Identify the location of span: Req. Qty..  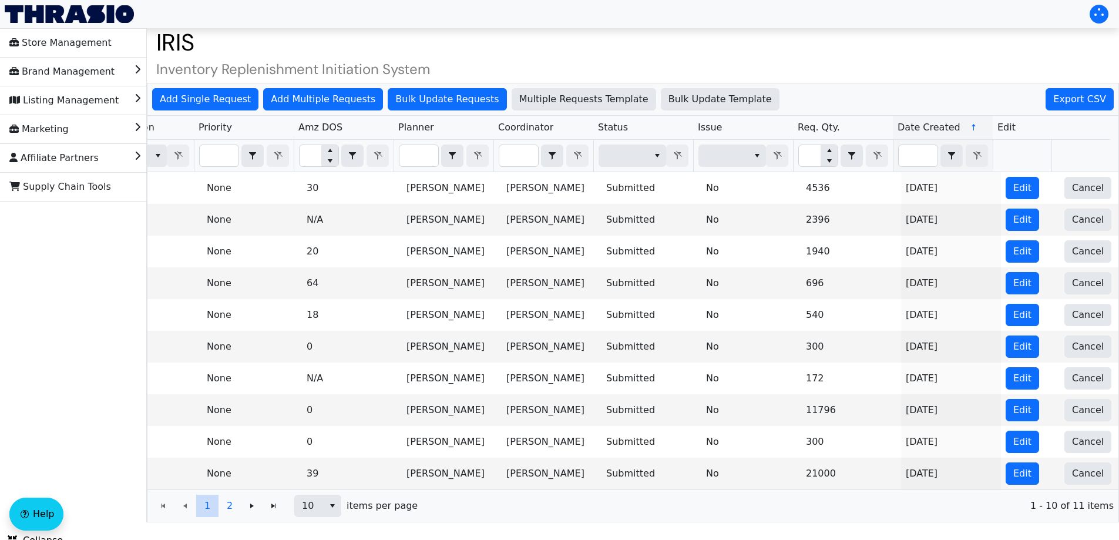
(819, 128).